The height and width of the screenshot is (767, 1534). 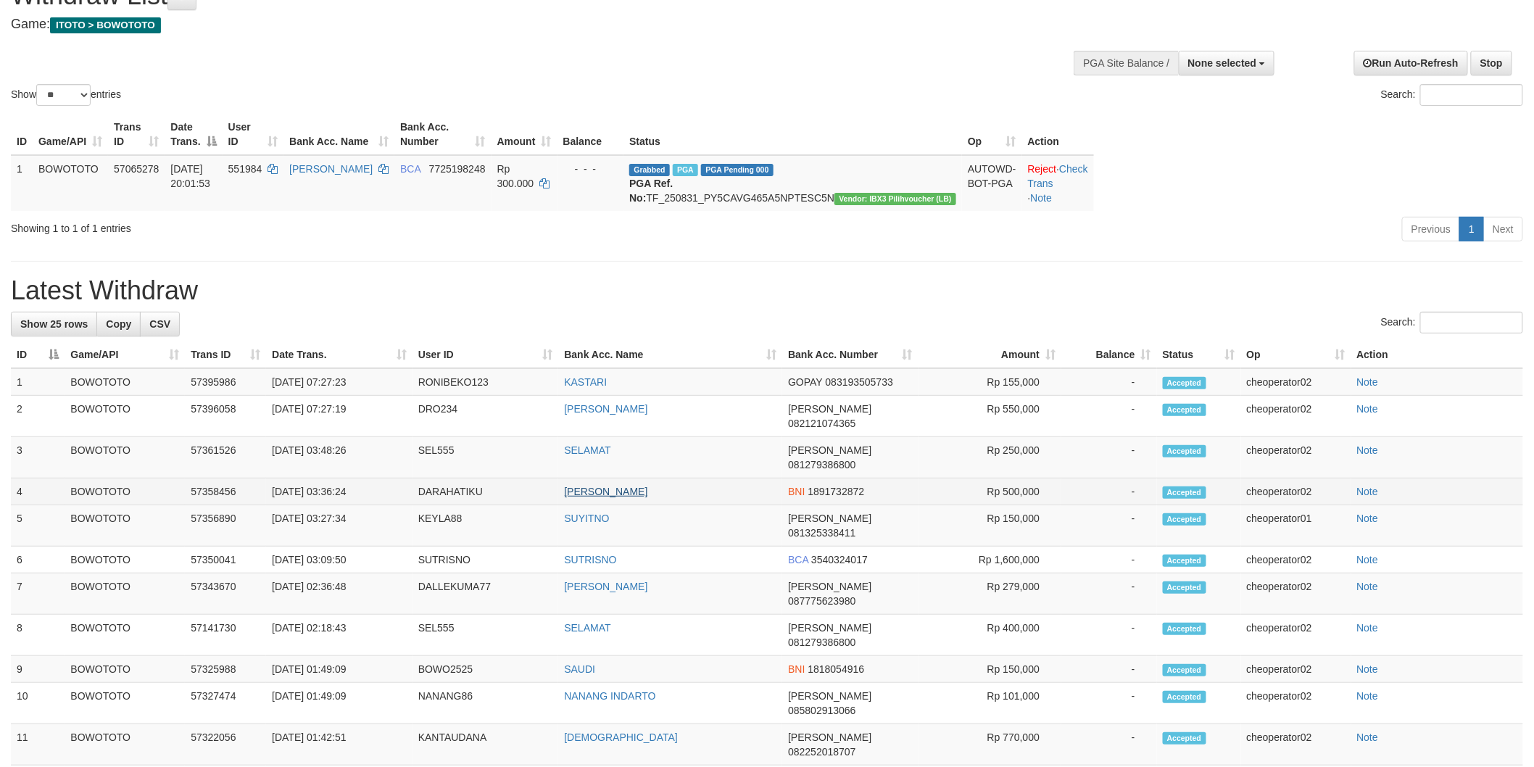 I want to click on span: Copy 087775623980 to clipboard, so click(x=822, y=601).